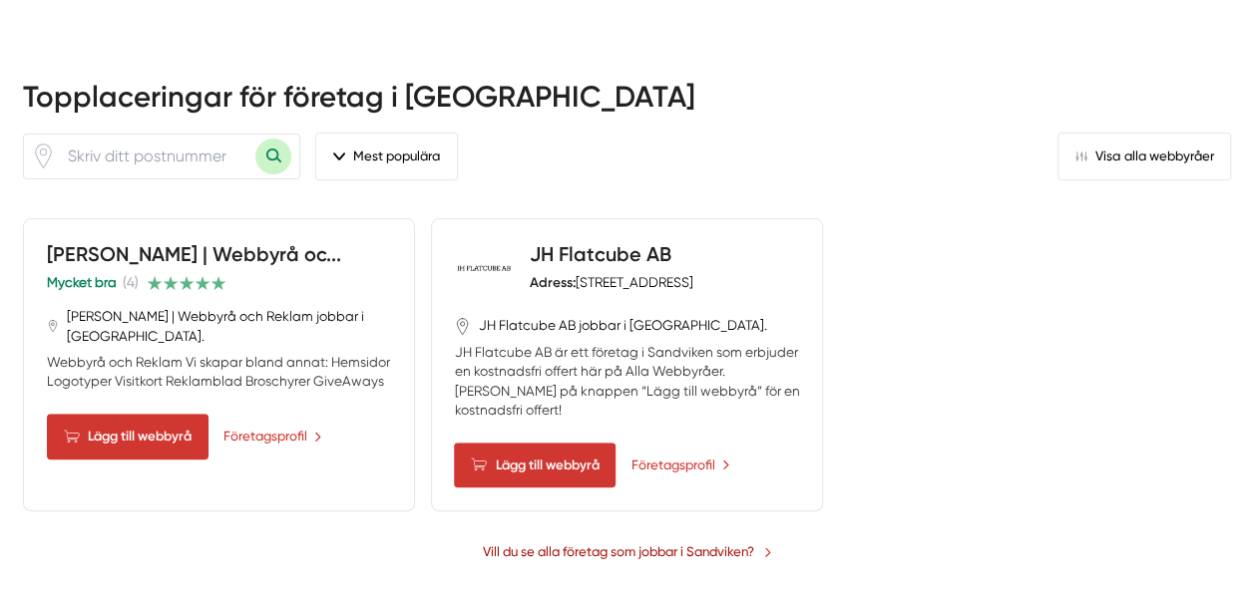 Image resolution: width=1254 pixels, height=592 pixels. What do you see at coordinates (627, 552) in the screenshot?
I see `a: Vill du se alla företag som jobbar i Sandviken?` at bounding box center [627, 552].